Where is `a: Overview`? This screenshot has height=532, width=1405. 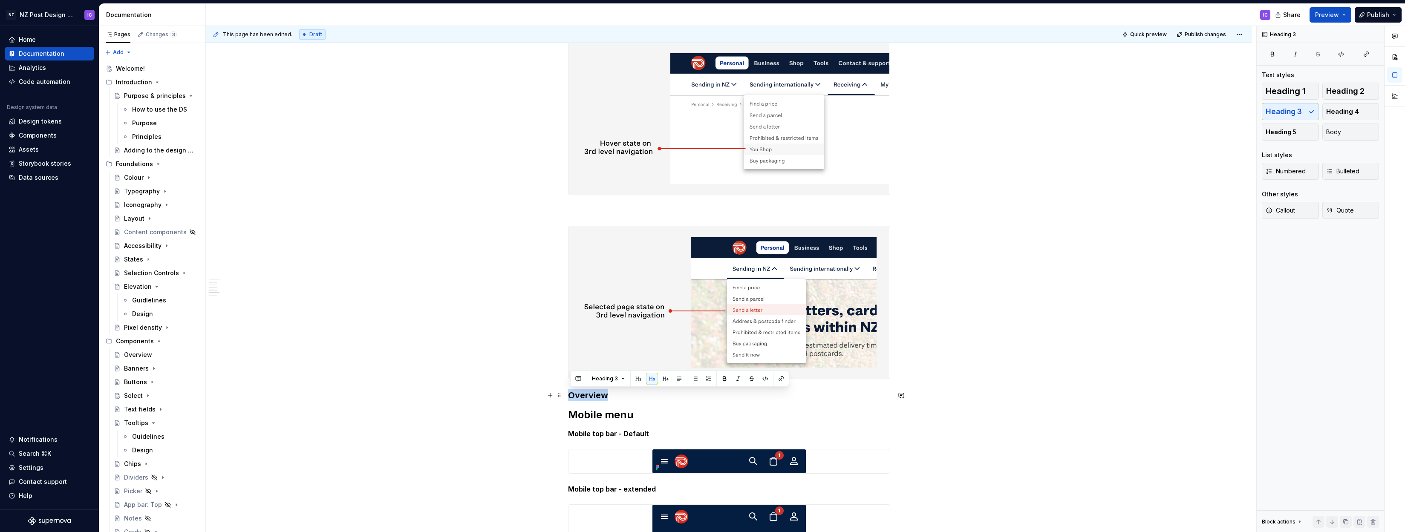 a: Overview is located at coordinates (156, 355).